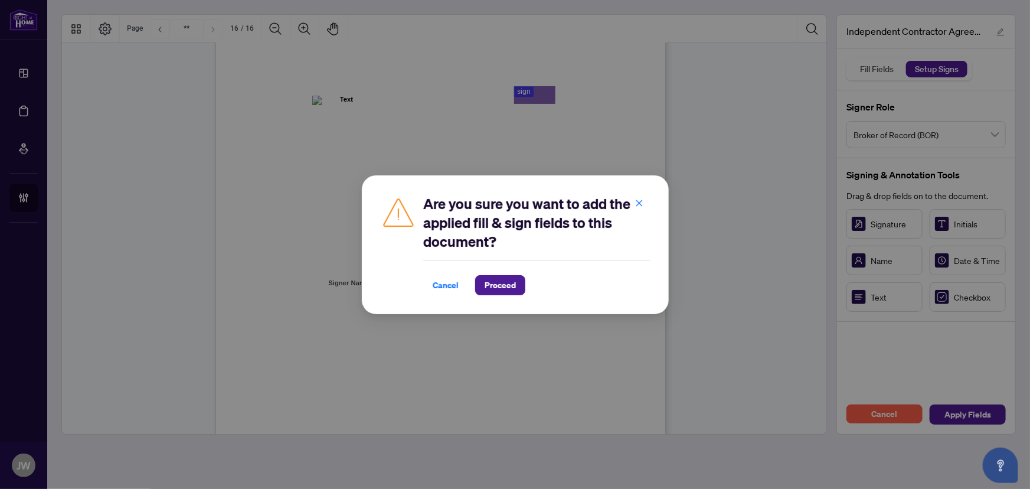 The height and width of the screenshot is (489, 1030). Describe the element at coordinates (446, 285) in the screenshot. I see `span: Cancel` at that location.